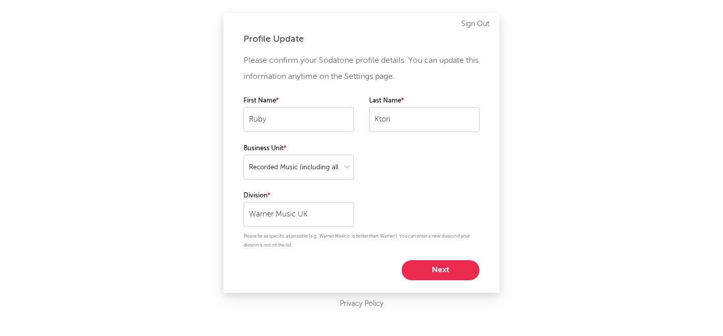  I want to click on button: Next, so click(440, 270).